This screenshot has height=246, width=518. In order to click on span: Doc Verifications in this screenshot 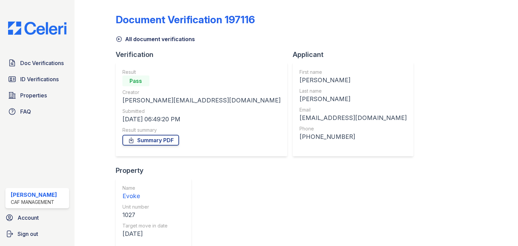, I will do `click(42, 63)`.